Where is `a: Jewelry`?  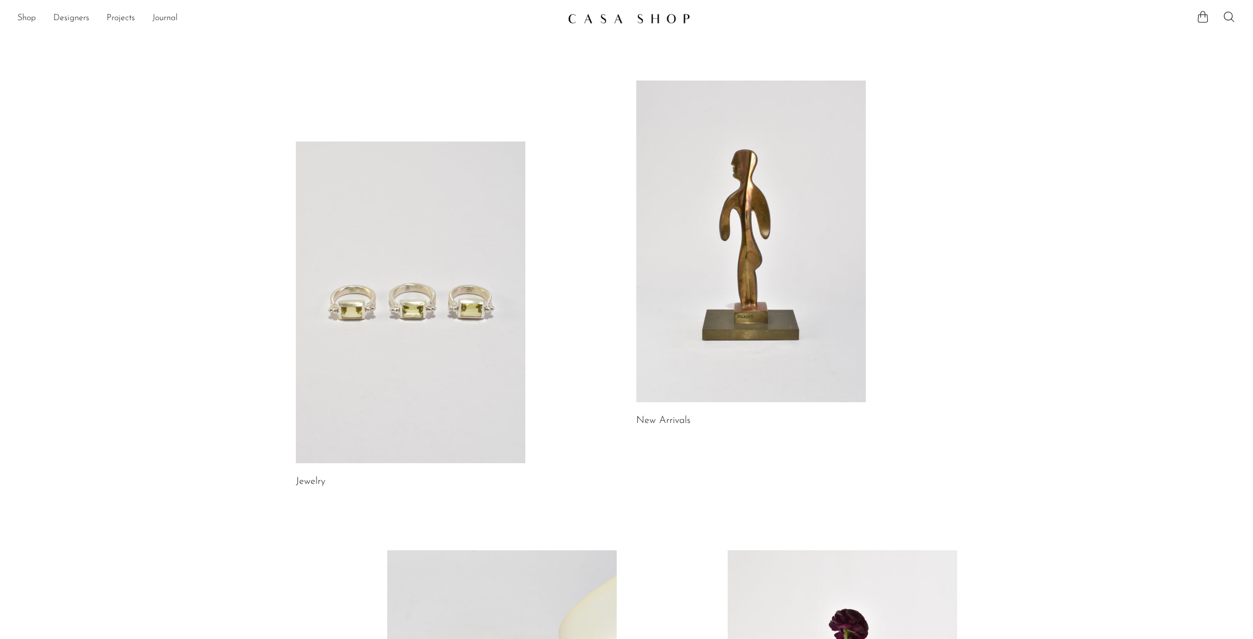
a: Jewelry is located at coordinates (311, 481).